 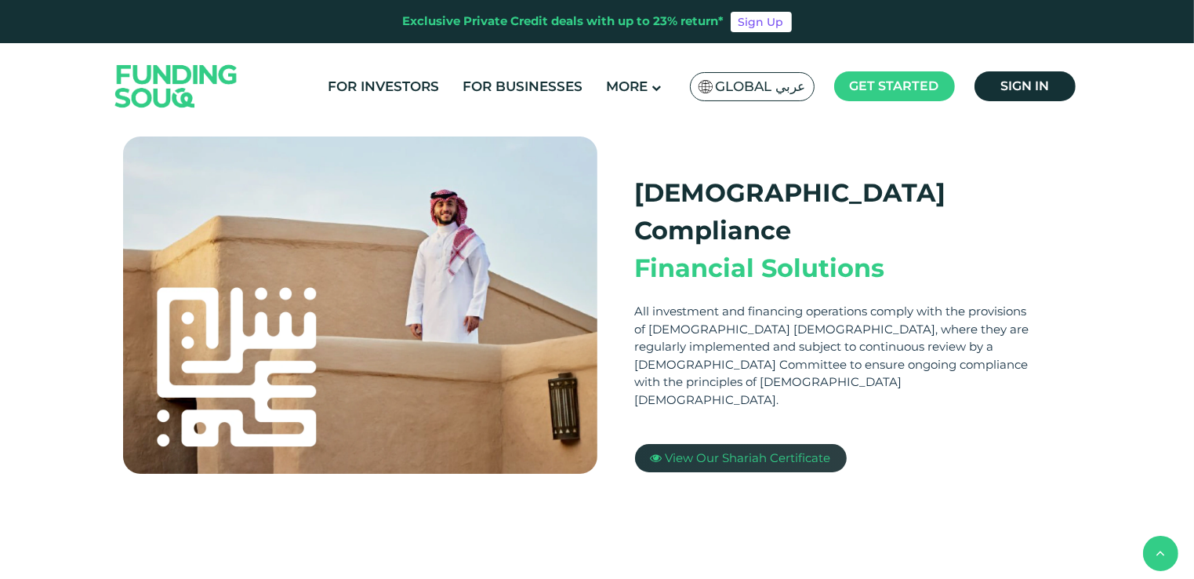 I want to click on button: back, so click(x=1161, y=553).